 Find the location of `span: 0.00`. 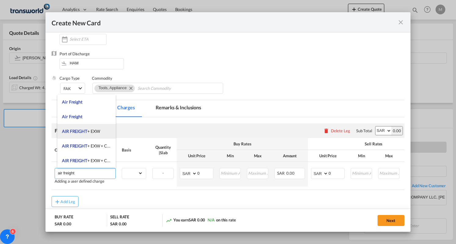

span: 0.00 is located at coordinates (290, 173).